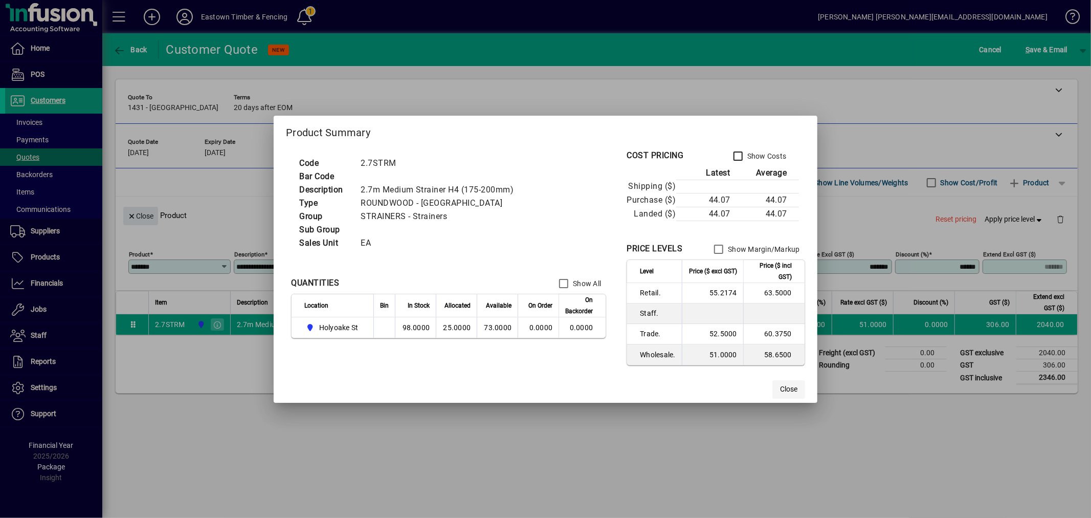 This screenshot has width=1091, height=518. Describe the element at coordinates (415, 327) in the screenshot. I see `td: 98.0000` at that location.